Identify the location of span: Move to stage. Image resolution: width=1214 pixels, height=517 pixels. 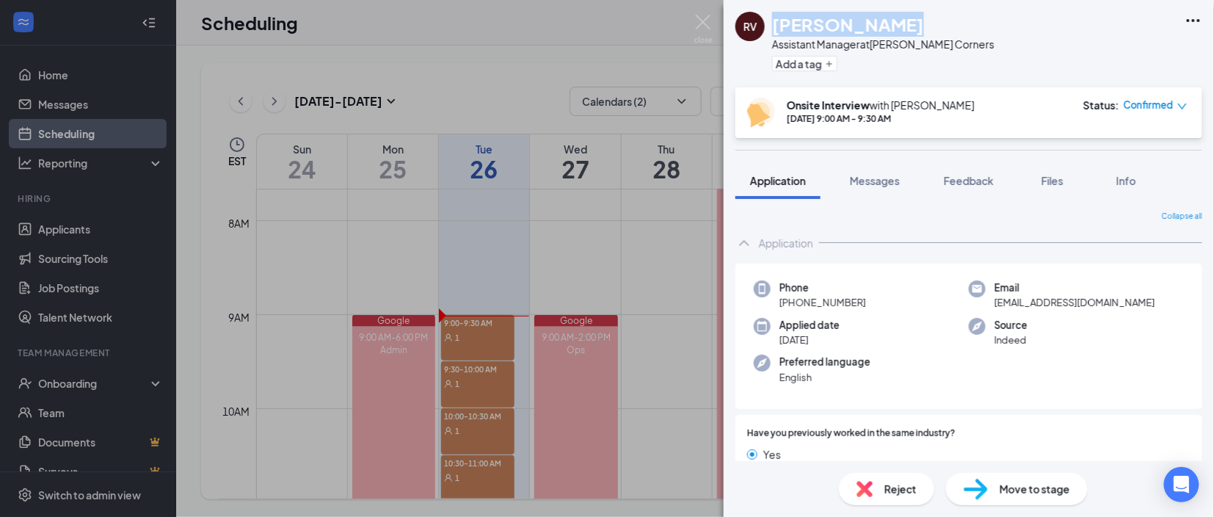
(1035, 489).